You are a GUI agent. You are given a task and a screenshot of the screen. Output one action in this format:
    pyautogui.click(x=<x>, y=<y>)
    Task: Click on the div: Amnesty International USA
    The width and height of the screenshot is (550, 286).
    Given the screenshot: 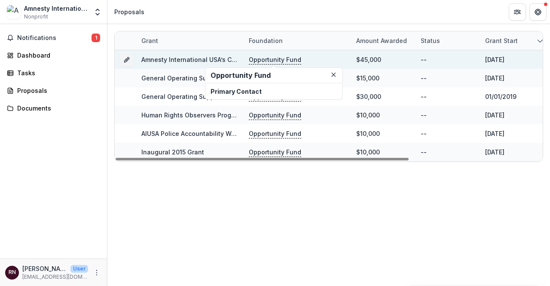 What is the action you would take?
    pyautogui.click(x=56, y=8)
    